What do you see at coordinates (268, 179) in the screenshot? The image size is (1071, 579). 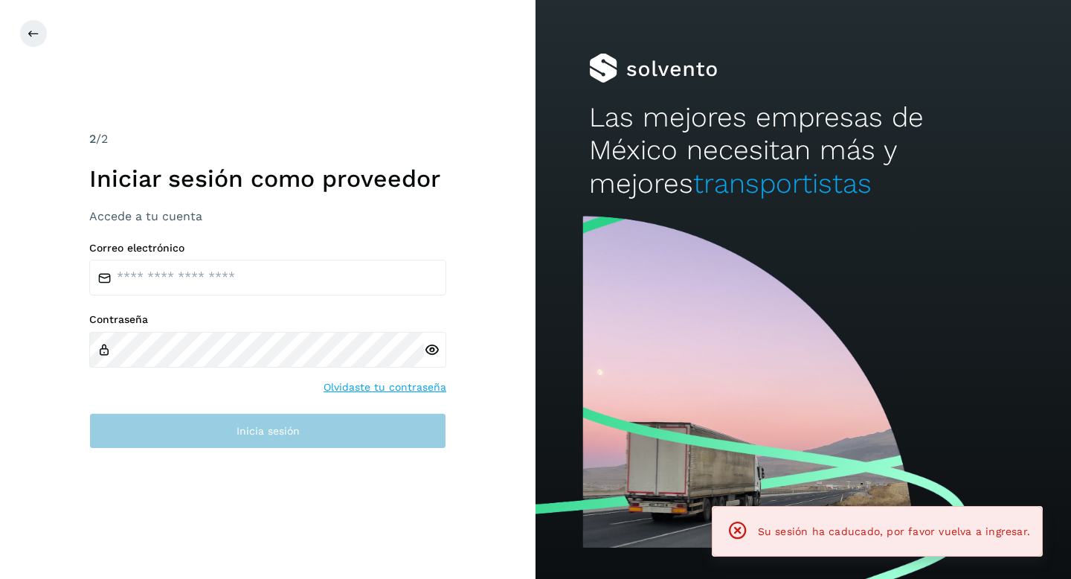 I see `h1: Iniciar sesión como proveedor` at bounding box center [268, 179].